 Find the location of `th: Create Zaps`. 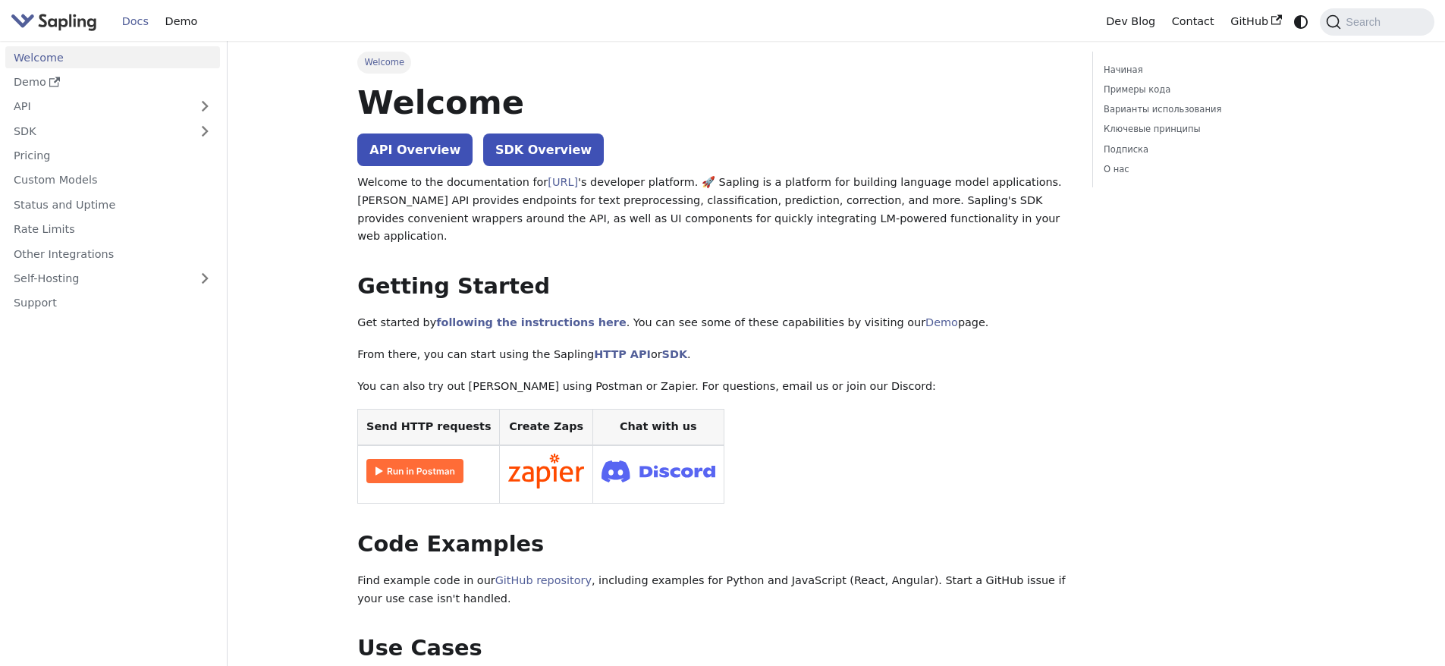

th: Create Zaps is located at coordinates (546, 427).